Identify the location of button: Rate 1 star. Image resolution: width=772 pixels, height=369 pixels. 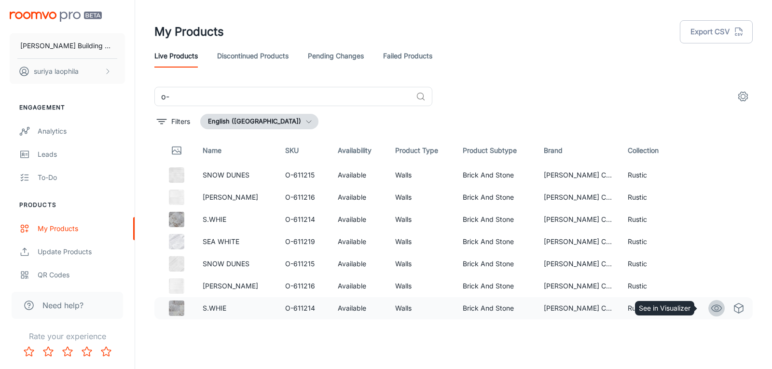
(29, 352).